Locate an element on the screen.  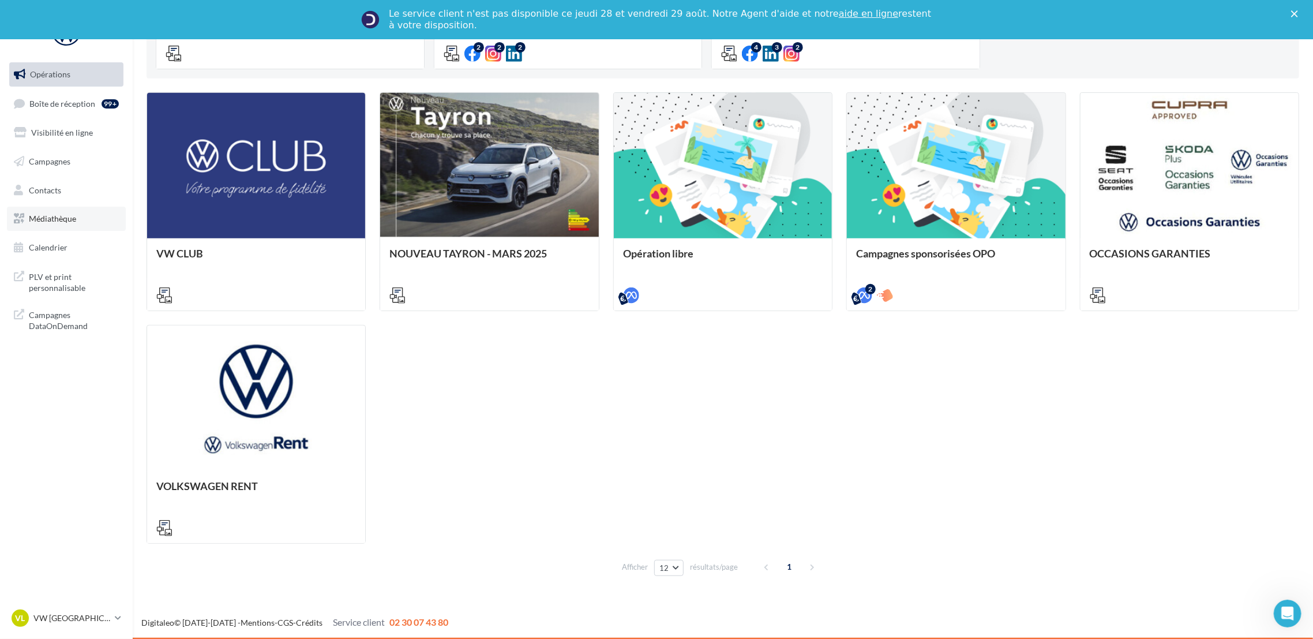
div: 99+ is located at coordinates (110, 104).